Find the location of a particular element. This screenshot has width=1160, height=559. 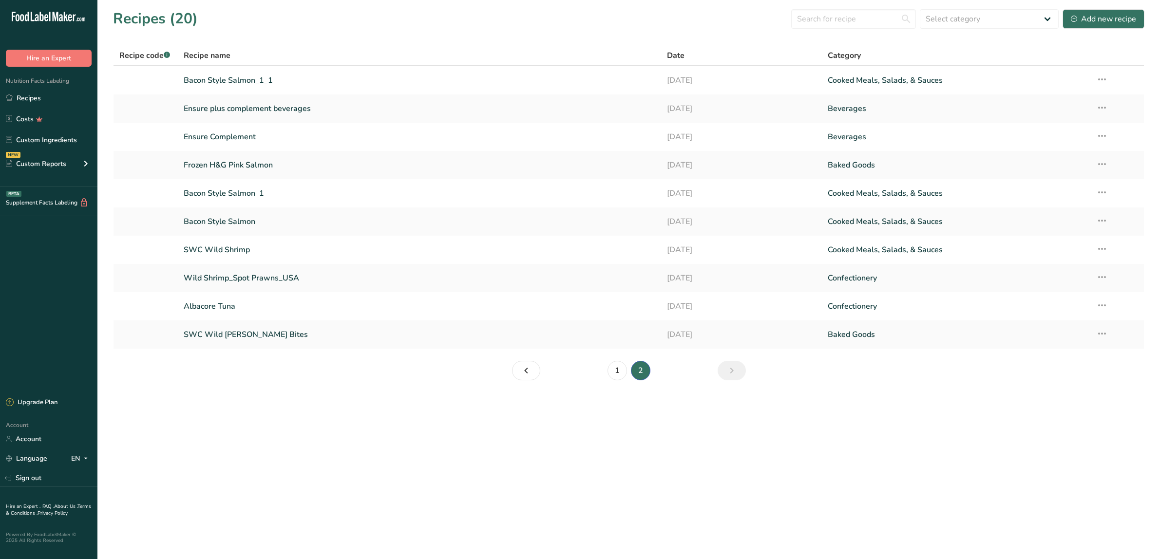

span: Recipe name is located at coordinates (207, 56).